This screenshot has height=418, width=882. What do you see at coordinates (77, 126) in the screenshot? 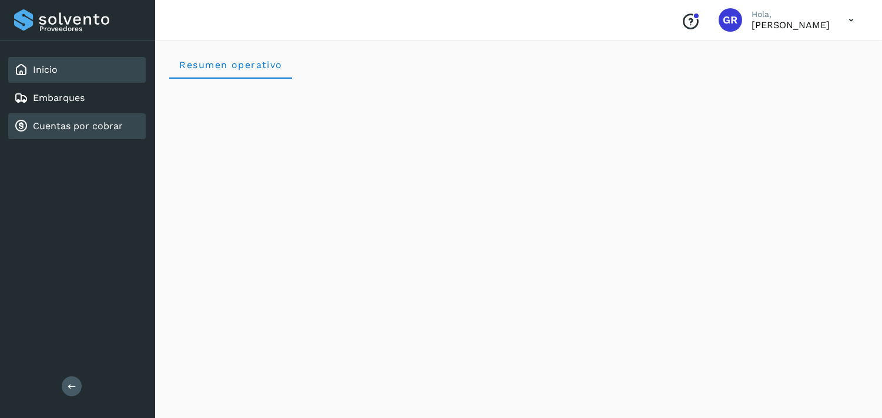
I see `div: Cuentas por cobrar` at bounding box center [77, 126].